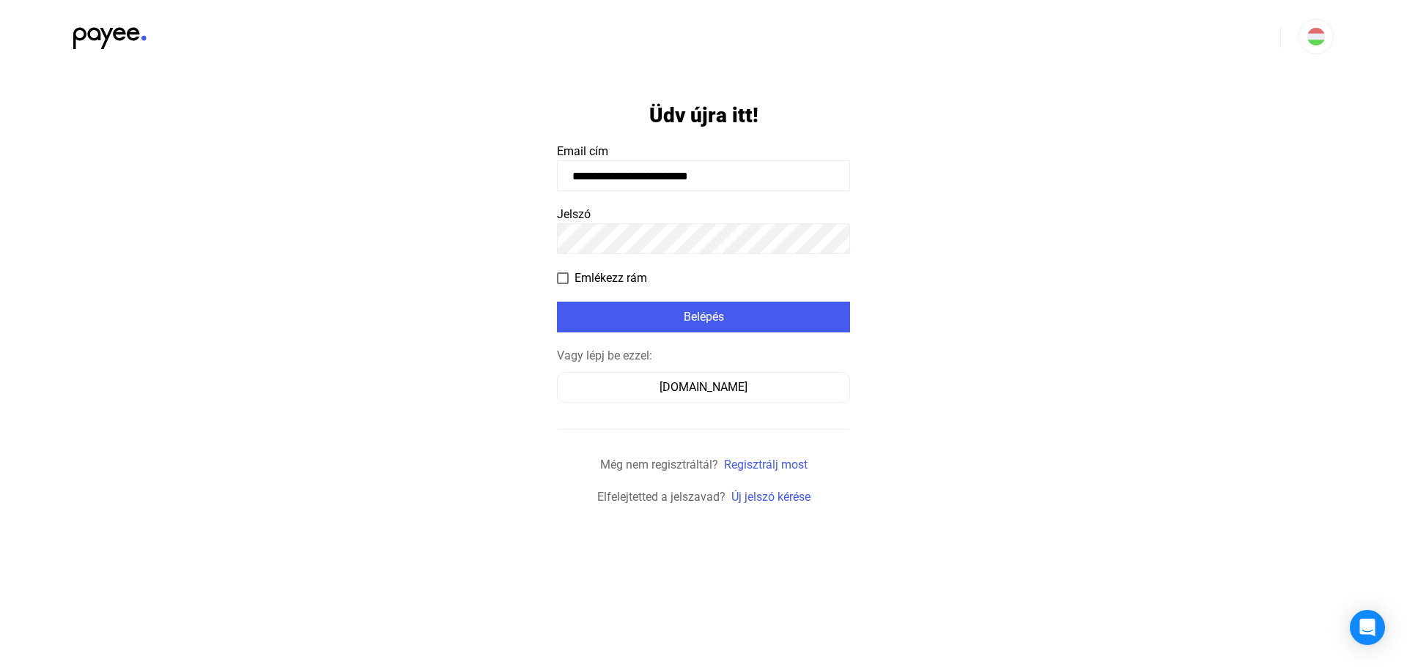 The height and width of the screenshot is (667, 1407). I want to click on img: HU, so click(1316, 37).